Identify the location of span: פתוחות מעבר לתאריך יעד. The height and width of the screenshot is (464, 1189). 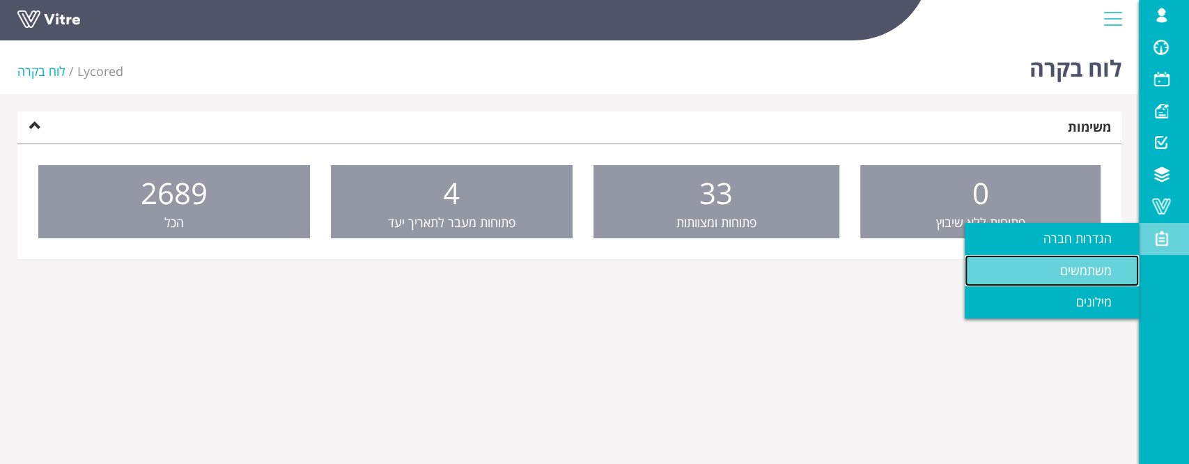
(451, 222).